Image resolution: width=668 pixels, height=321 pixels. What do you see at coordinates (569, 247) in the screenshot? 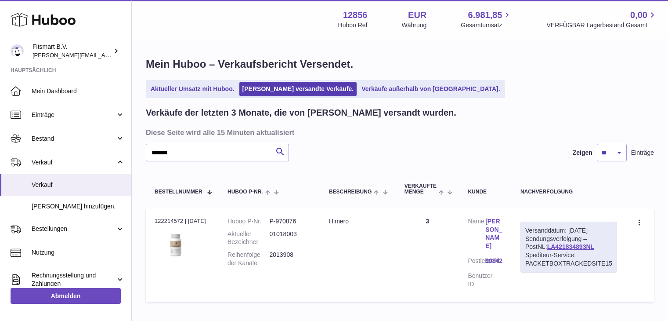
I see `div: Sendungsverfolgung – PostNL:` at bounding box center [569, 247].